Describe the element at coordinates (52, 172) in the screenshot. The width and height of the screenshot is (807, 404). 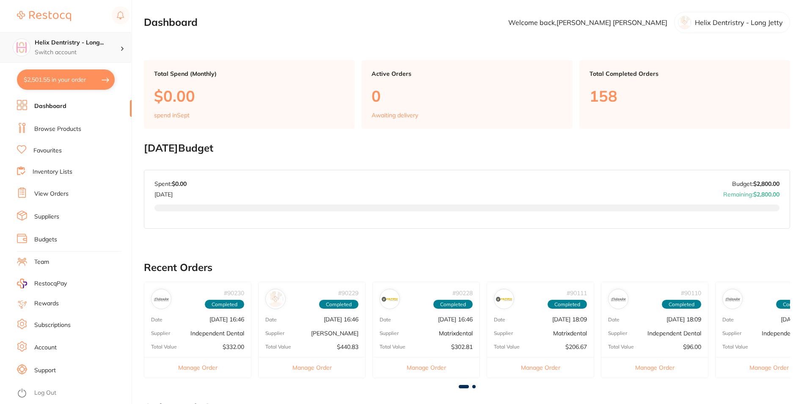
I see `a: Inventory Lists` at that location.